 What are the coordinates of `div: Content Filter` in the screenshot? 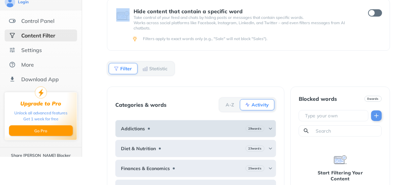 It's located at (38, 36).